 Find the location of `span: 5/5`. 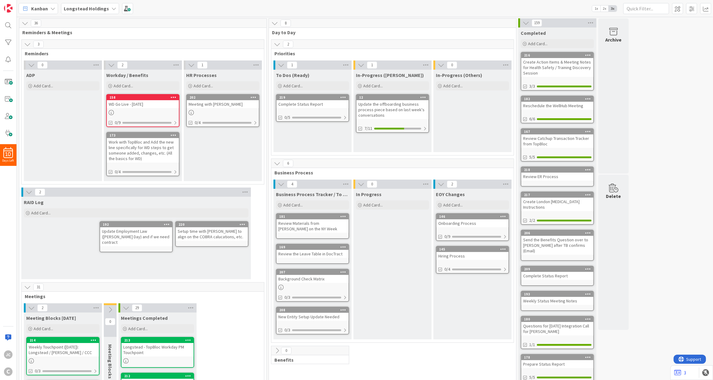

span: 5/5 is located at coordinates (532, 157).